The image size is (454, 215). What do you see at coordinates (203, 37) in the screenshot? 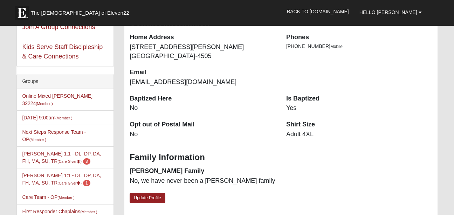
I see `dt: Home Address` at bounding box center [203, 37].